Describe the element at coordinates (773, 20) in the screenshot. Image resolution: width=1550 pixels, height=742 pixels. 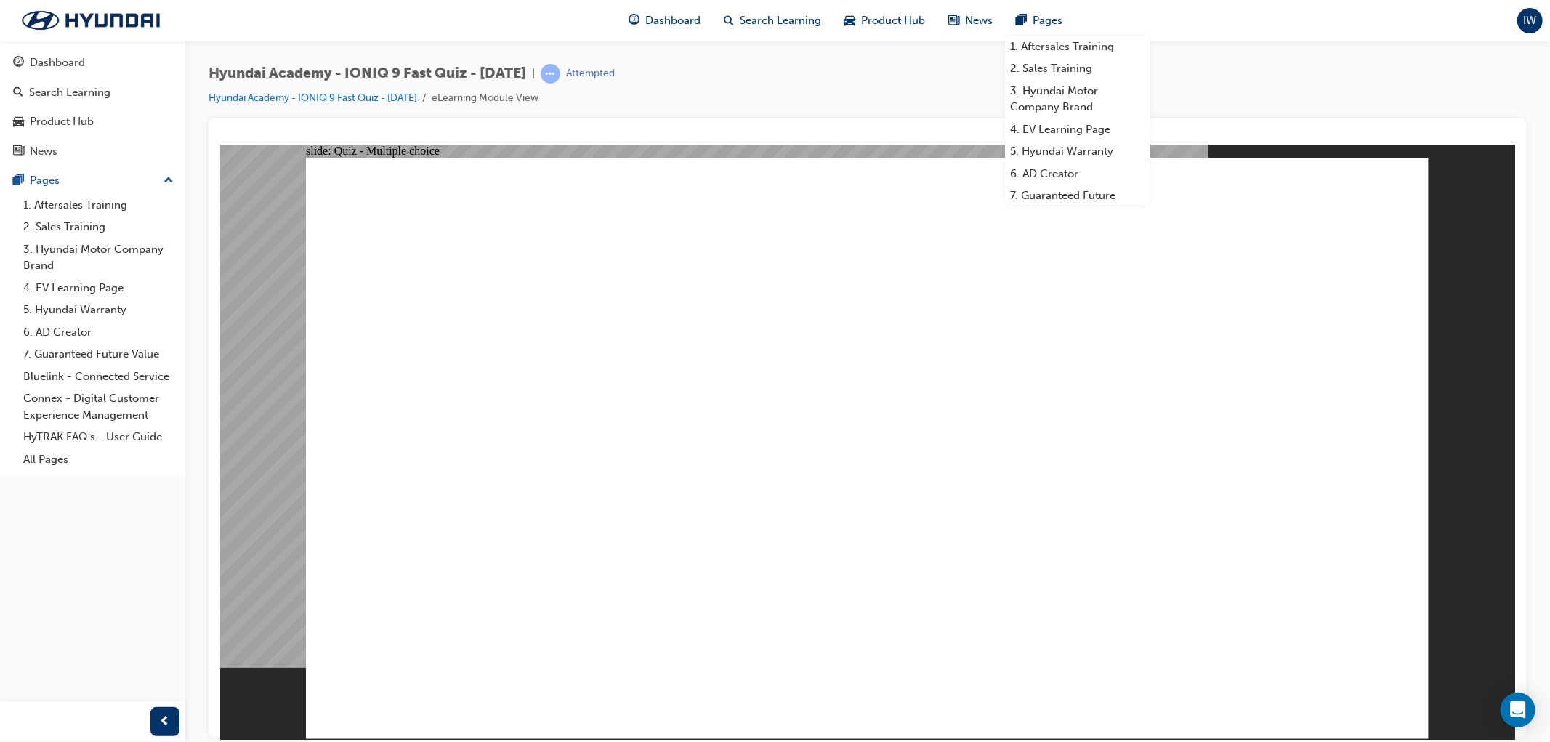
I see `a: search-iconSearch Learning` at that location.